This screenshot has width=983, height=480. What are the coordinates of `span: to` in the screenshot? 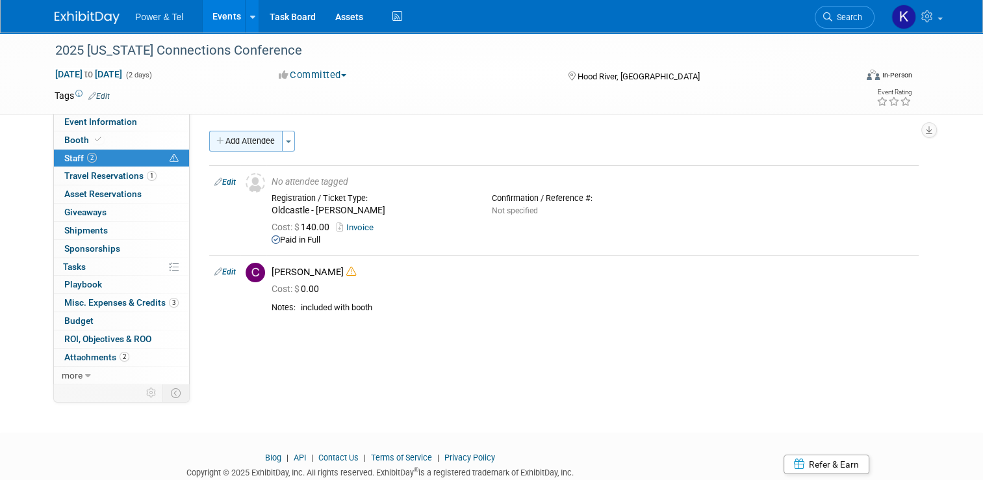 It's located at (88, 74).